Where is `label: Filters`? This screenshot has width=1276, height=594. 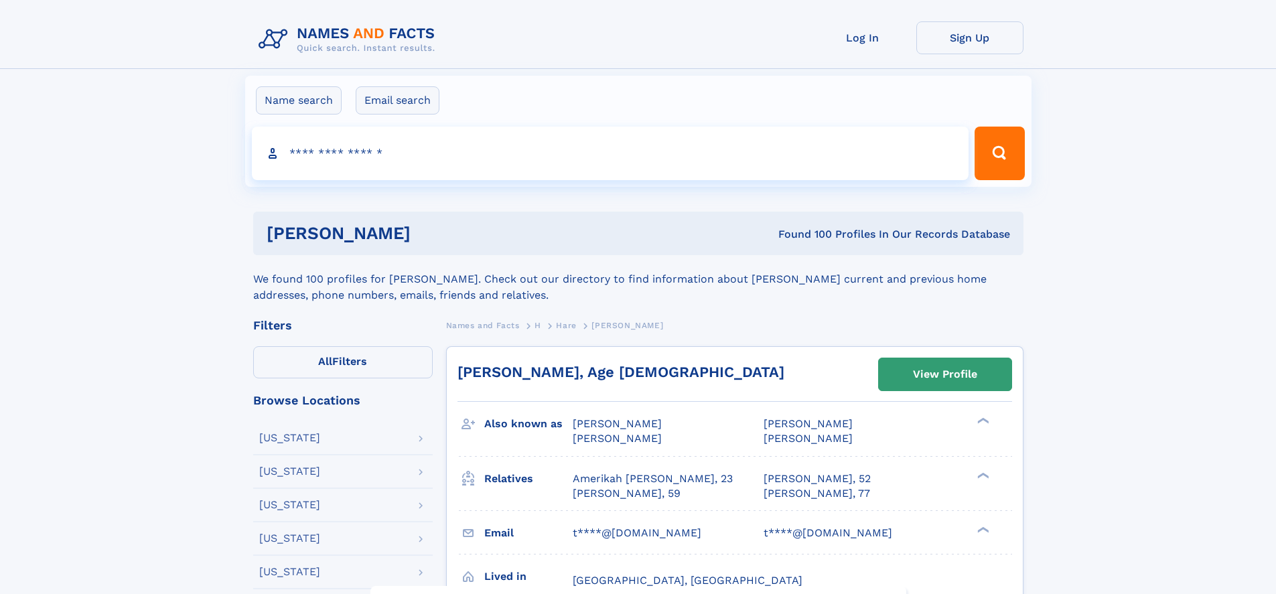 label: Filters is located at coordinates (343, 362).